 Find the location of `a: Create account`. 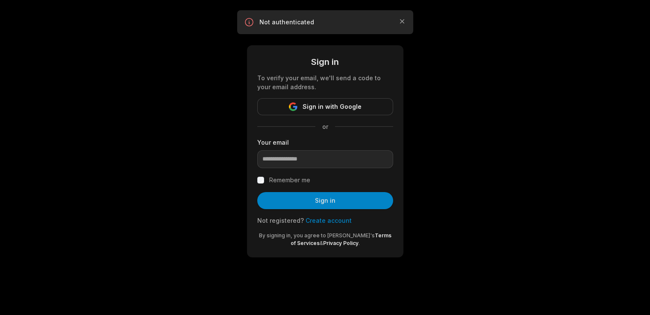

a: Create account is located at coordinates (328, 220).